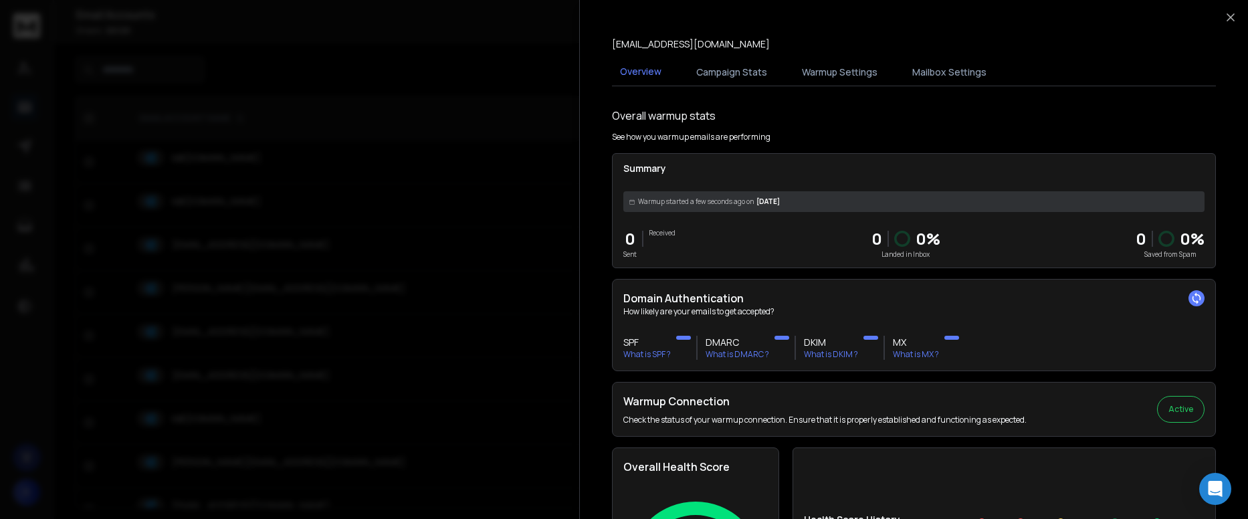 This screenshot has width=1248, height=519. I want to click on p: What is DKIM ?, so click(830, 354).